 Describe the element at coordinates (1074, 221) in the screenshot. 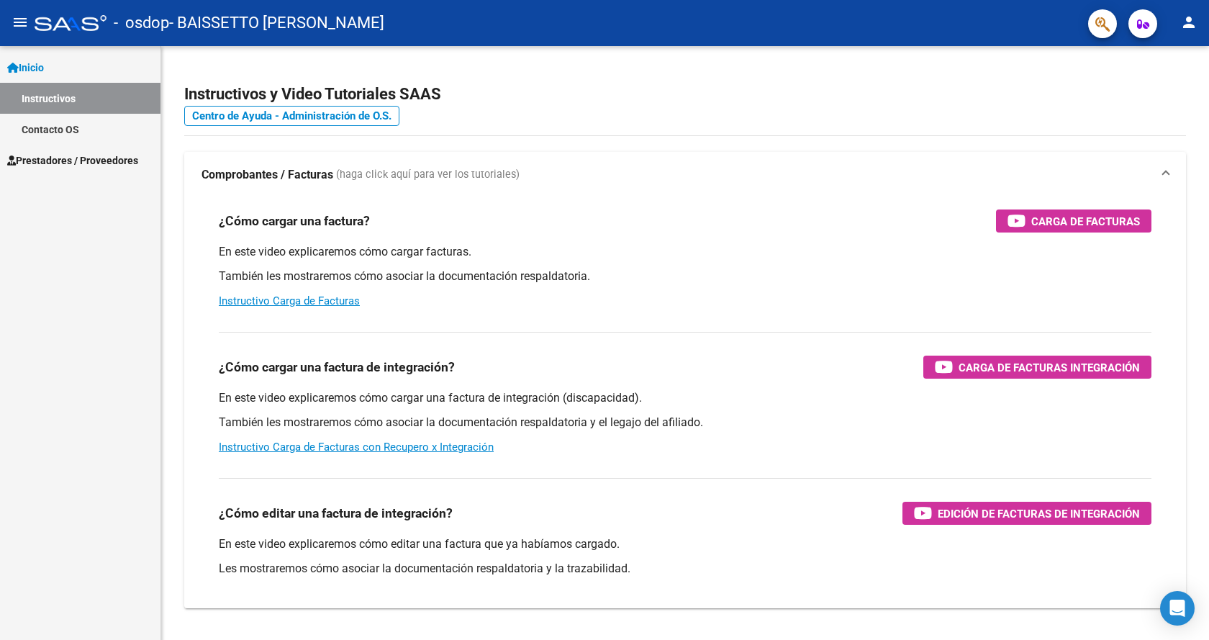

I see `button: Carga de Facturas` at that location.